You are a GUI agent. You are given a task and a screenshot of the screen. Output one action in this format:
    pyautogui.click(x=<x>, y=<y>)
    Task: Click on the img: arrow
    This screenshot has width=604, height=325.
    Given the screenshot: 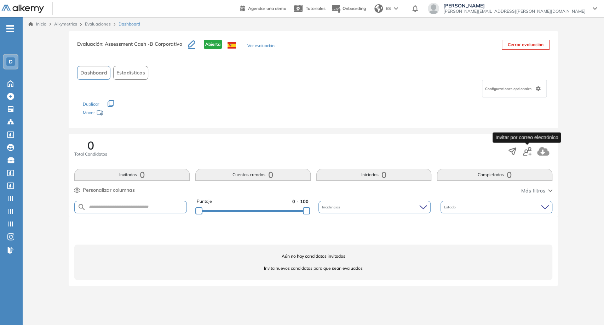 What is the action you would take?
    pyautogui.click(x=396, y=8)
    